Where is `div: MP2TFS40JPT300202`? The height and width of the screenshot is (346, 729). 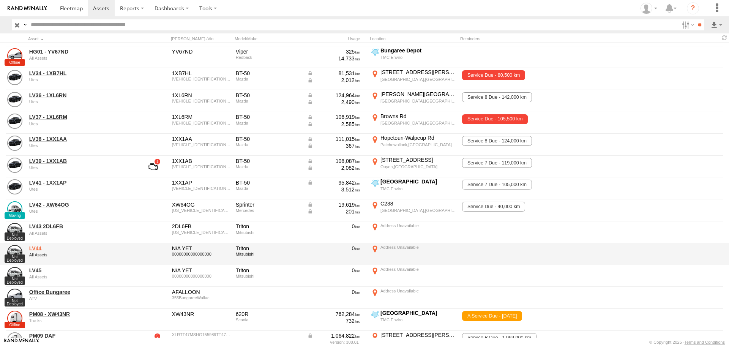 div: MP2TFS40JPT300202 is located at coordinates (201, 101).